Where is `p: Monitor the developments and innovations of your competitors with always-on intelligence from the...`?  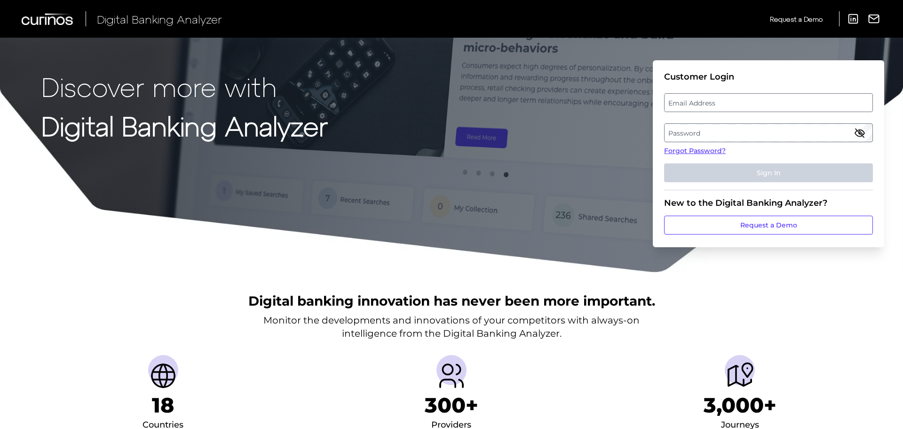
p: Monitor the developments and innovations of your competitors with always-on intelligence from the... is located at coordinates (452, 327).